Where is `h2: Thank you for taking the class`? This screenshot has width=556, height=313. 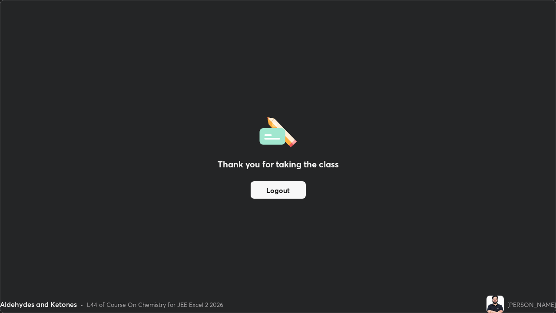
h2: Thank you for taking the class is located at coordinates (278, 164).